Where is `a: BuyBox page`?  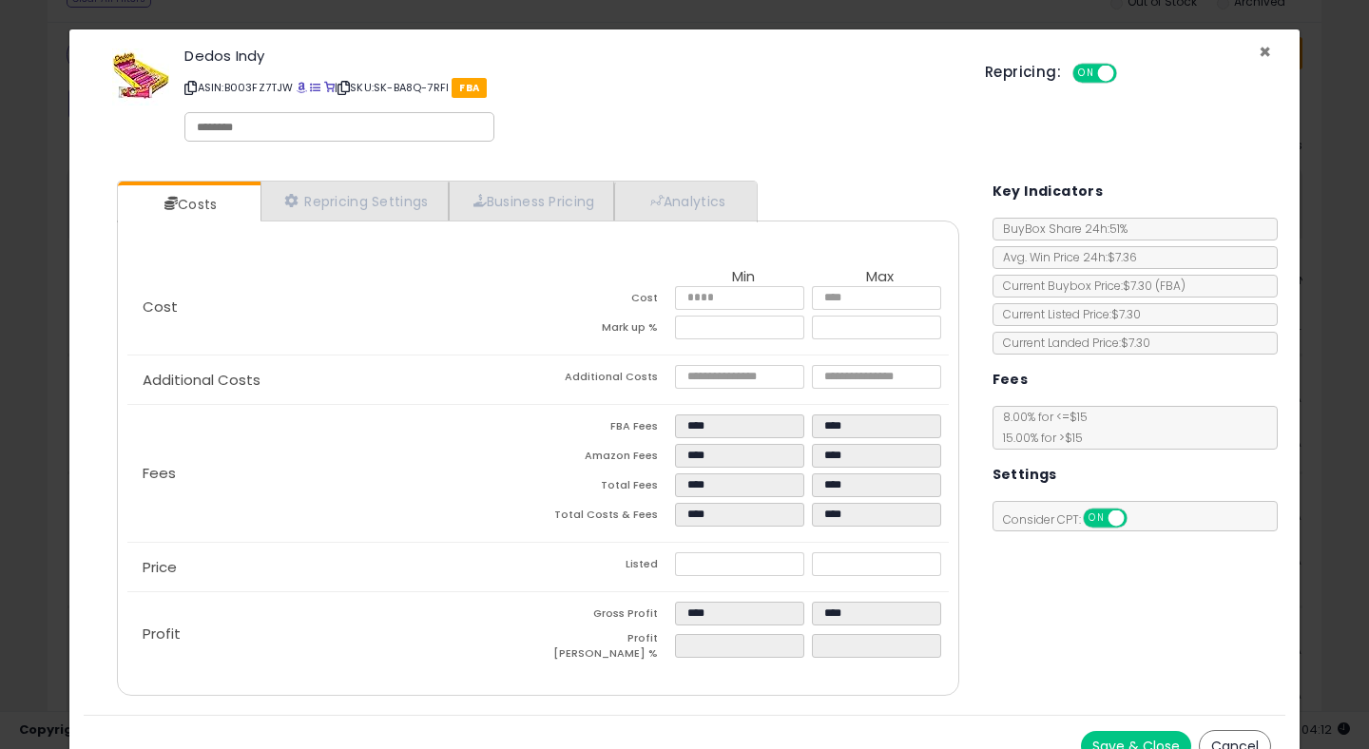 a: BuyBox page is located at coordinates (301, 87).